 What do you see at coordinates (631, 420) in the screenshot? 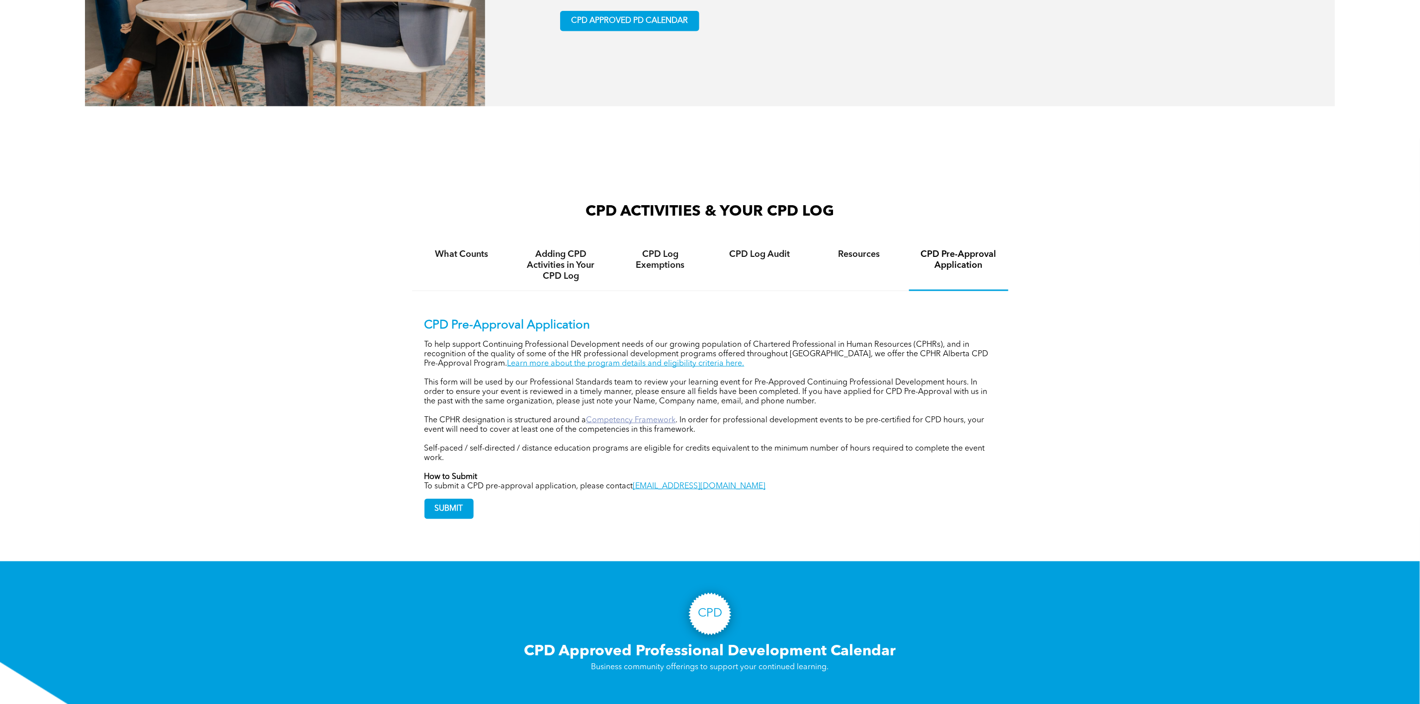
I see `a: Competency Framework` at bounding box center [631, 420].